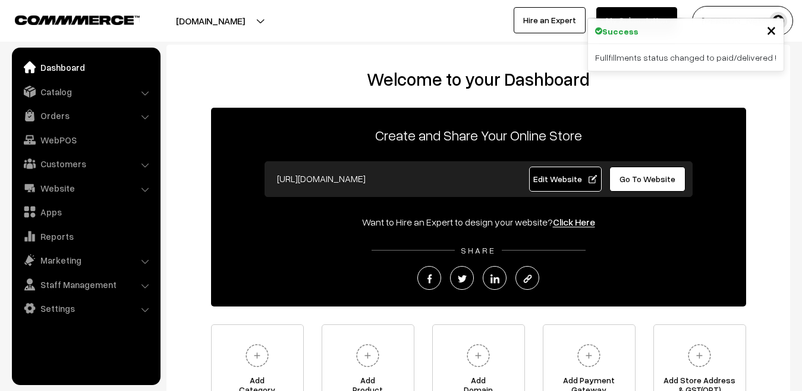  I want to click on div: Fullfillments status changed to paid/delivered !, so click(685, 57).